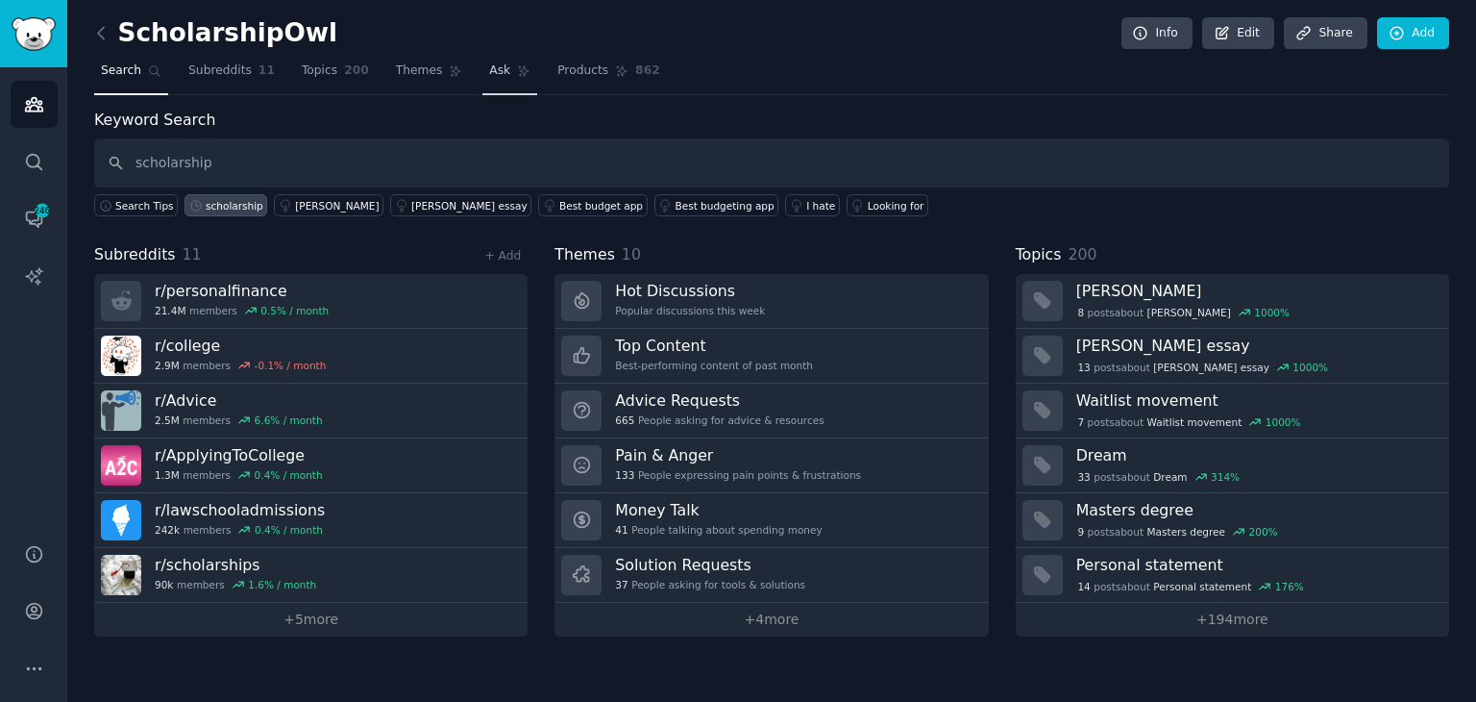  What do you see at coordinates (717, 205) in the screenshot?
I see `a: Best budgeting app` at bounding box center [717, 205].